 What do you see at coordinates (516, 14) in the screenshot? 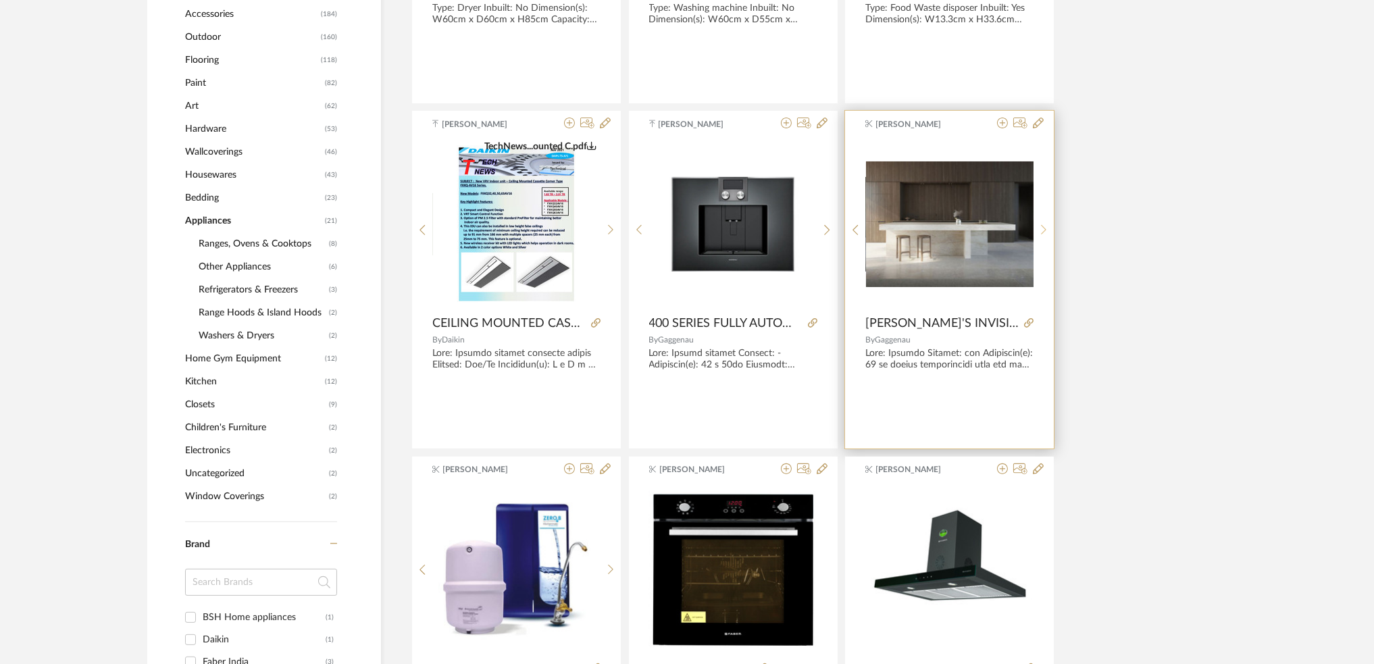
I see `div: Type: Dryer Inbuilt: No Dimension(s): W60cm x D60cm x H85cm Capacity: 9kg Material/Finishes: Body...` at bounding box center [516, 14].